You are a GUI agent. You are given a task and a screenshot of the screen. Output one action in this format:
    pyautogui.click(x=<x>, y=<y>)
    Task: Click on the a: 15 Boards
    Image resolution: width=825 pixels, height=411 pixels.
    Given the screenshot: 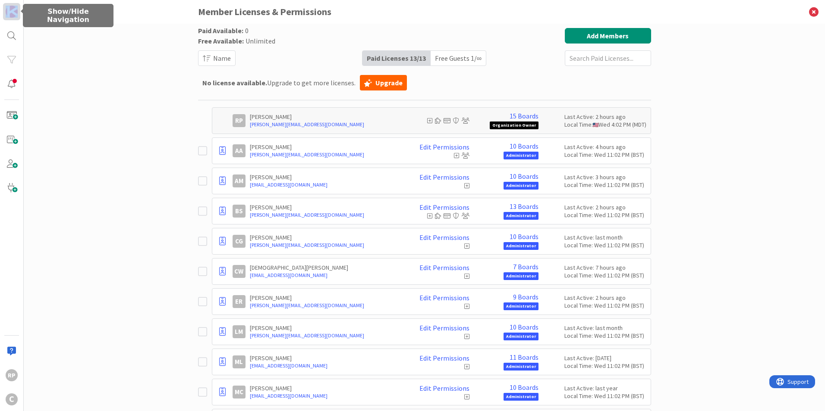 What is the action you would take?
    pyautogui.click(x=524, y=116)
    